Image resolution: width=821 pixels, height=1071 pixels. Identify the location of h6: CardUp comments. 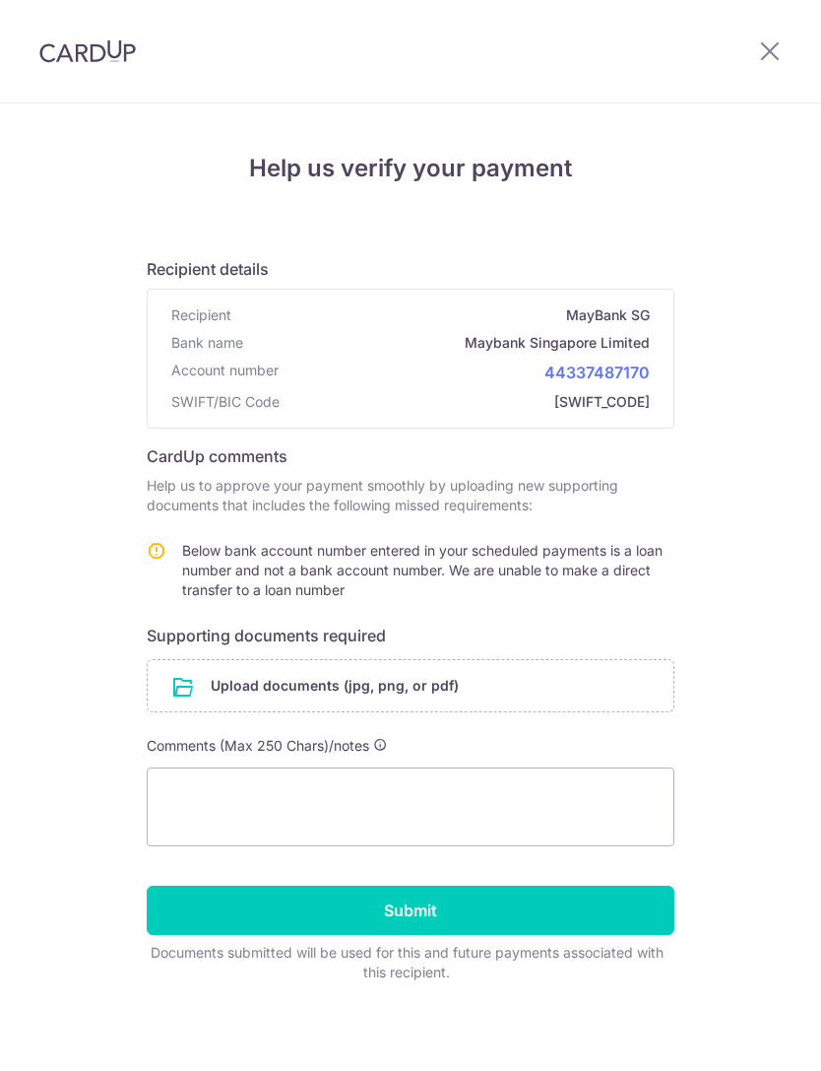
(411, 456).